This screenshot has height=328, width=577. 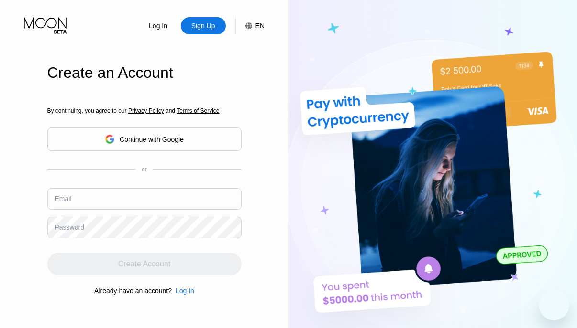 What do you see at coordinates (133, 291) in the screenshot?
I see `div: Already have an account?` at bounding box center [133, 291].